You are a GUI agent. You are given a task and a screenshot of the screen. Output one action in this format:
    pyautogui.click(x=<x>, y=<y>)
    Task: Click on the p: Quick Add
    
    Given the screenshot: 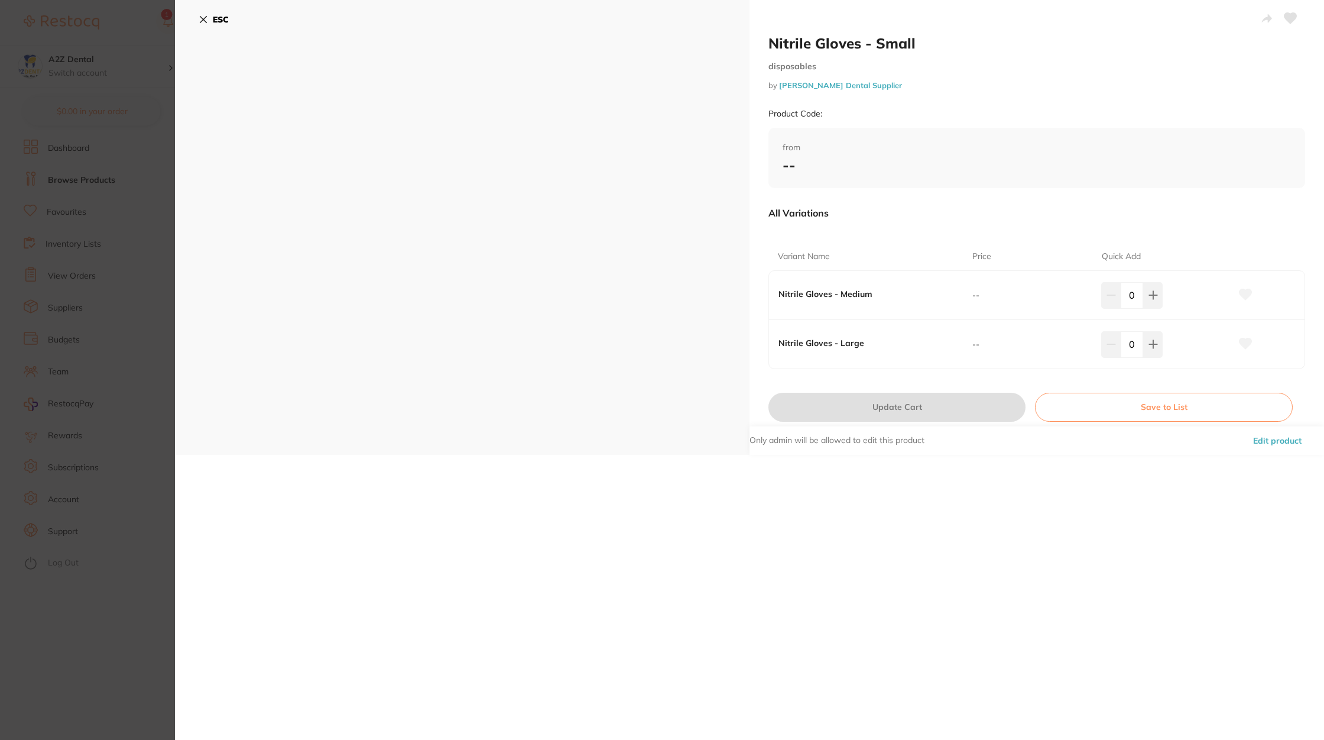 What is the action you would take?
    pyautogui.click(x=1122, y=257)
    